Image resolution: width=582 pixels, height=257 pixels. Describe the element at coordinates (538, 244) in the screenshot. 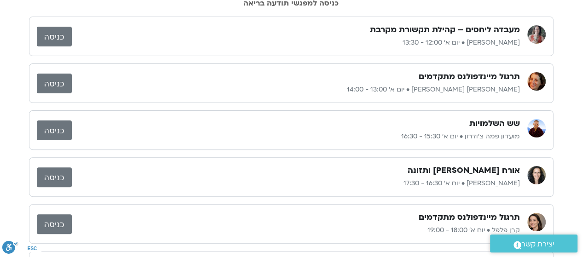

I see `span: יצירת קשר` at that location.